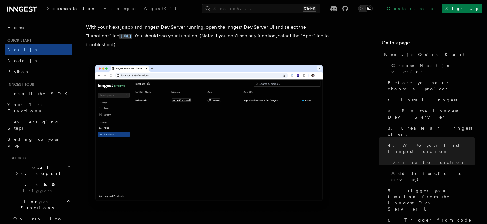 The image size is (487, 224). What do you see at coordinates (431, 149) in the screenshot?
I see `span: 4. Write your first Inngest function` at bounding box center [431, 149].